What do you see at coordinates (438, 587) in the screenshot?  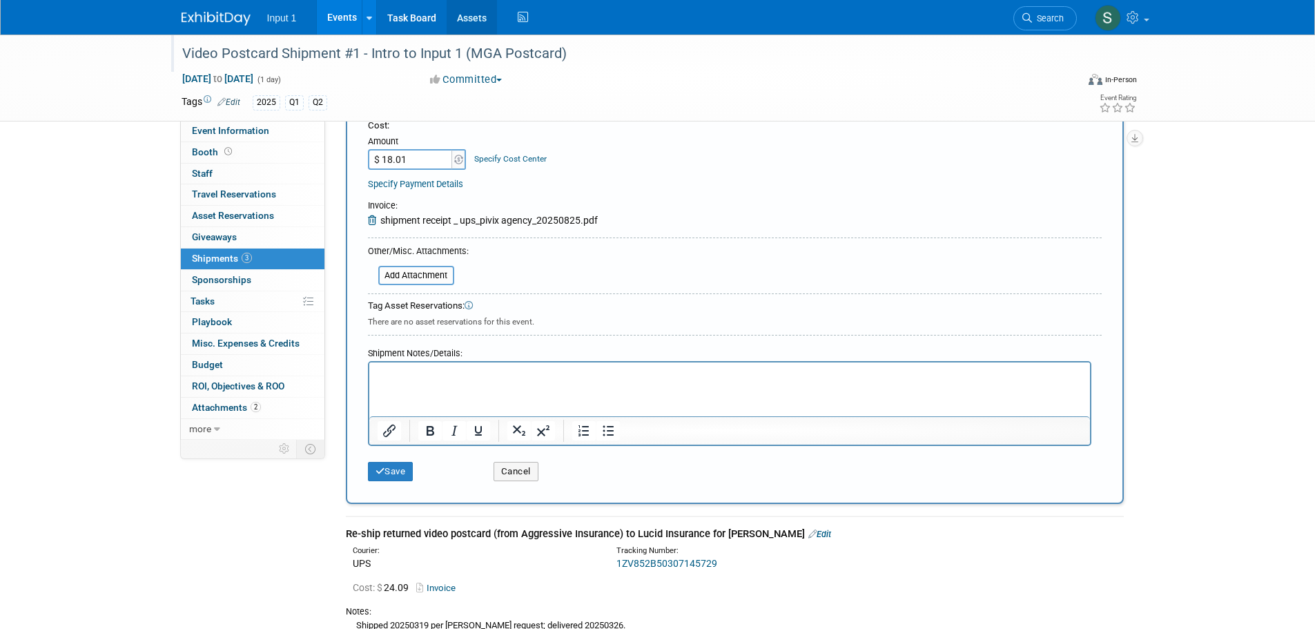 I see `a: Invoice` at bounding box center [438, 587].